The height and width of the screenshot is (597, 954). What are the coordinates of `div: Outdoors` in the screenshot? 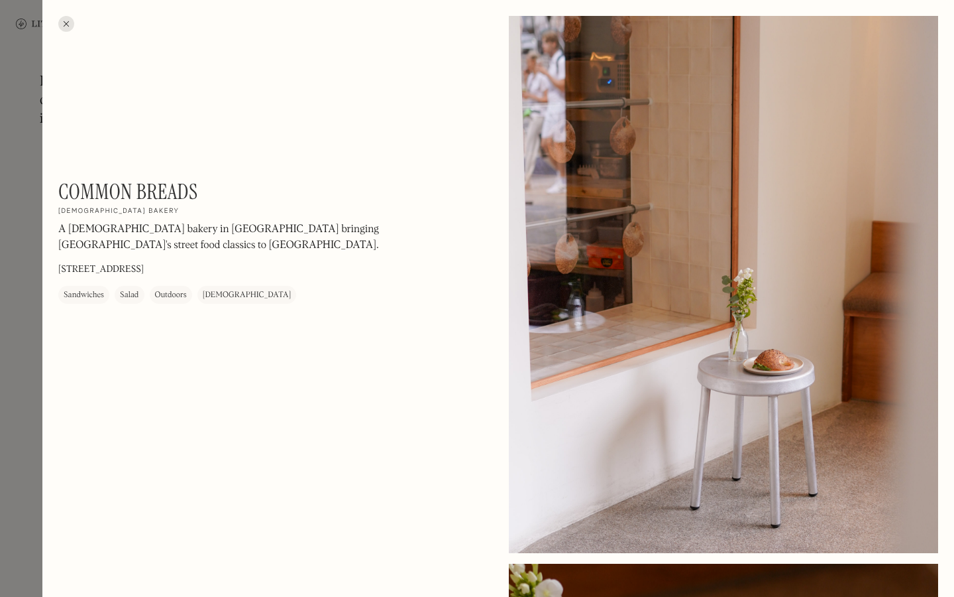 It's located at (171, 295).